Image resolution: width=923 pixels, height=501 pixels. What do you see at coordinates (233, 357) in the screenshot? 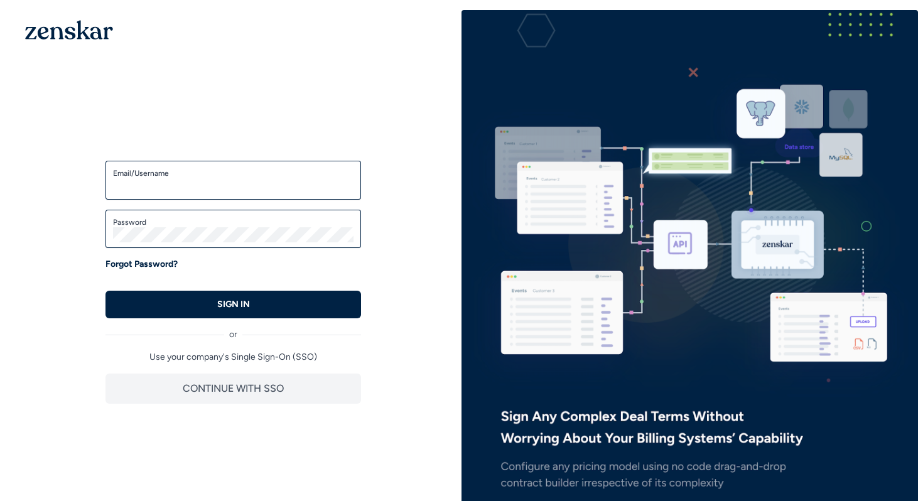
I see `p: Use your company's Single Sign-On (SSO)` at bounding box center [233, 357].